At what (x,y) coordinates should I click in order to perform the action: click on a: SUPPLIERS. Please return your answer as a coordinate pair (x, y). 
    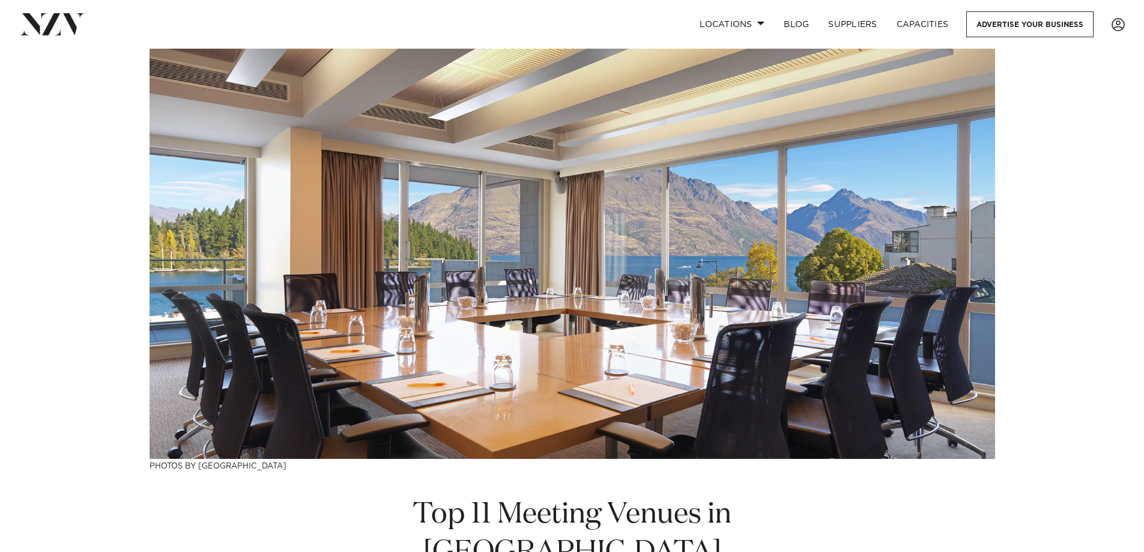
    Looking at the image, I should click on (852, 24).